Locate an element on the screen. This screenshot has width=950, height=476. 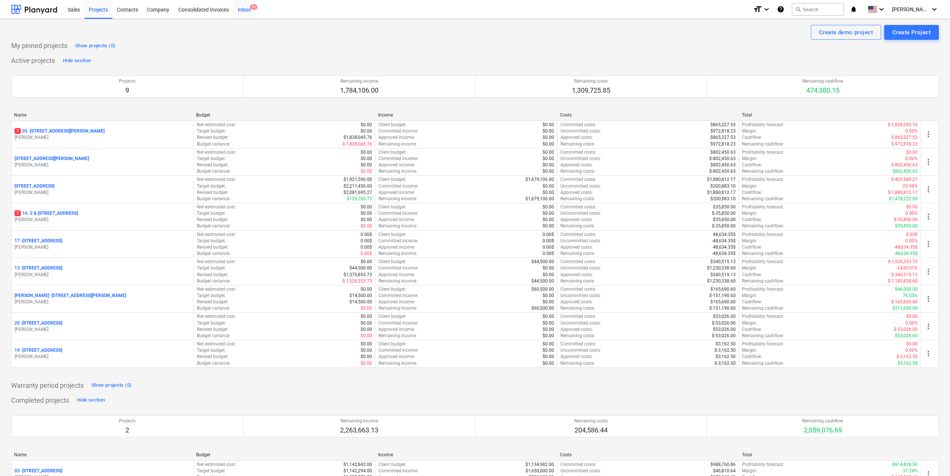
div: Name is located at coordinates (102, 115).